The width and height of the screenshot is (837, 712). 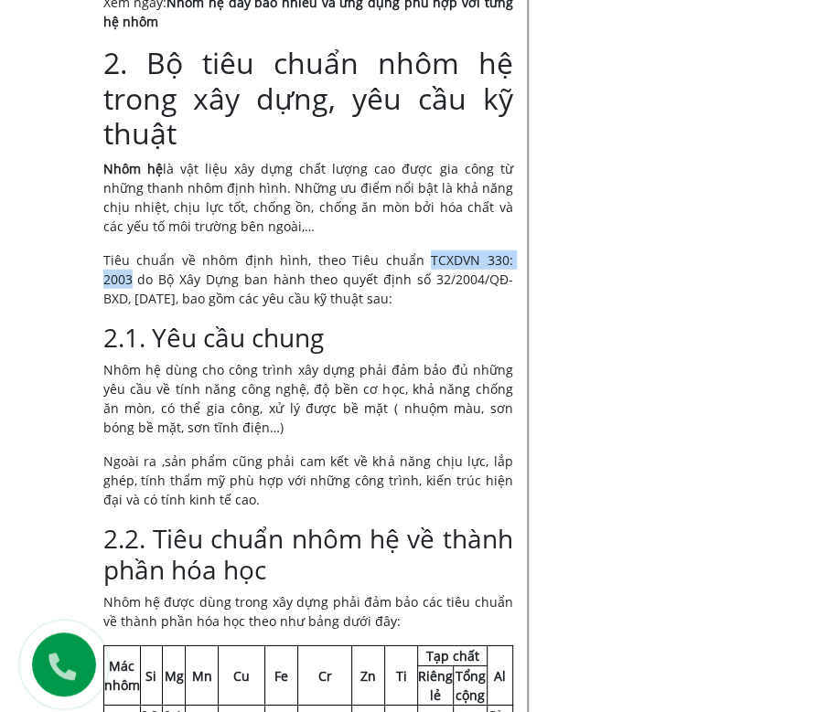 What do you see at coordinates (453, 656) in the screenshot?
I see `strong: Tạp chất` at bounding box center [453, 656].